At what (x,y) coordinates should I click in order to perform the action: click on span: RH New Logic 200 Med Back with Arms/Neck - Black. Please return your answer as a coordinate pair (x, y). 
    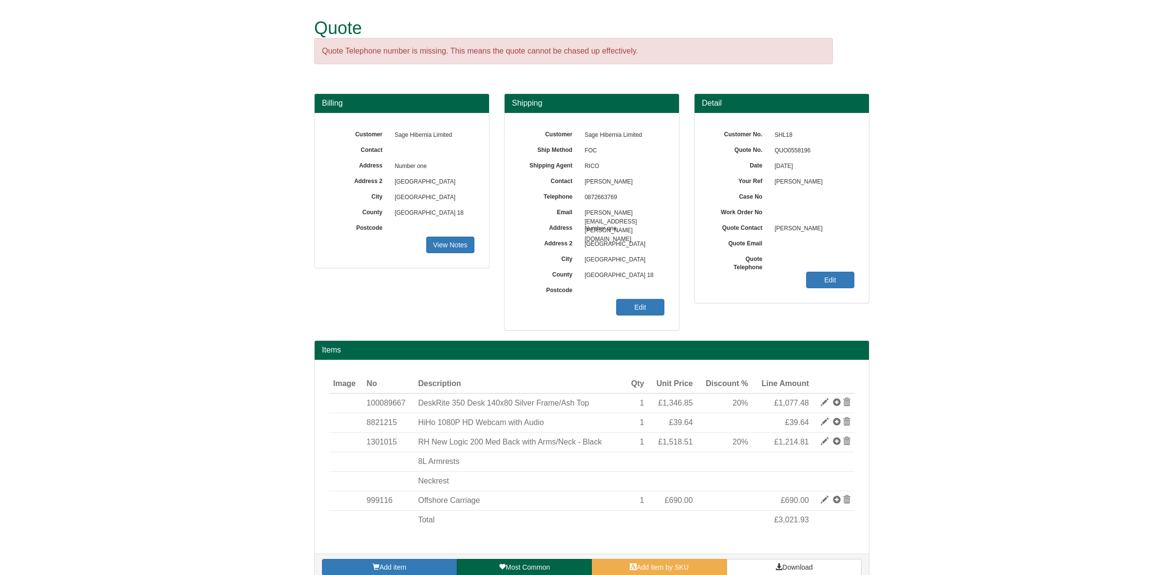
    Looking at the image, I should click on (510, 442).